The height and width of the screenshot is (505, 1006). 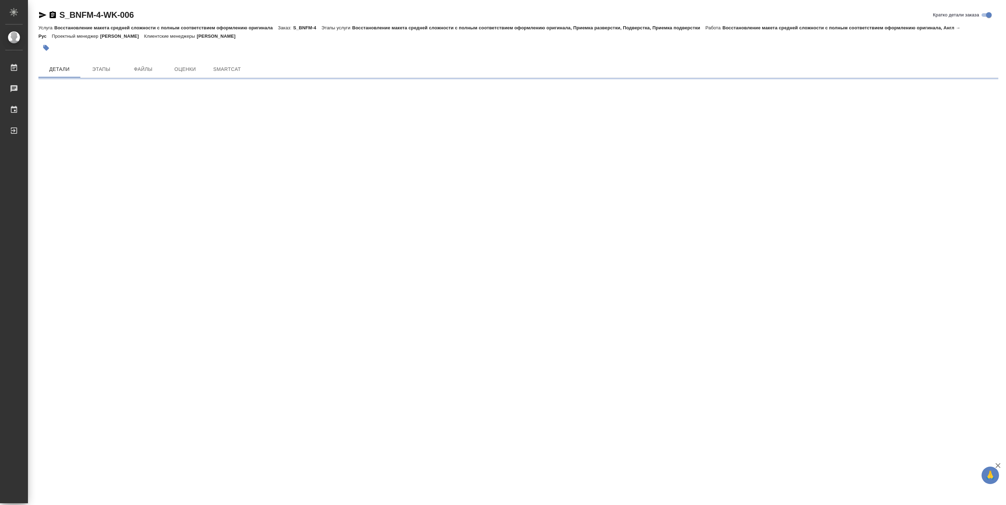 What do you see at coordinates (307, 28) in the screenshot?
I see `p: S_BNFM-4` at bounding box center [307, 28].